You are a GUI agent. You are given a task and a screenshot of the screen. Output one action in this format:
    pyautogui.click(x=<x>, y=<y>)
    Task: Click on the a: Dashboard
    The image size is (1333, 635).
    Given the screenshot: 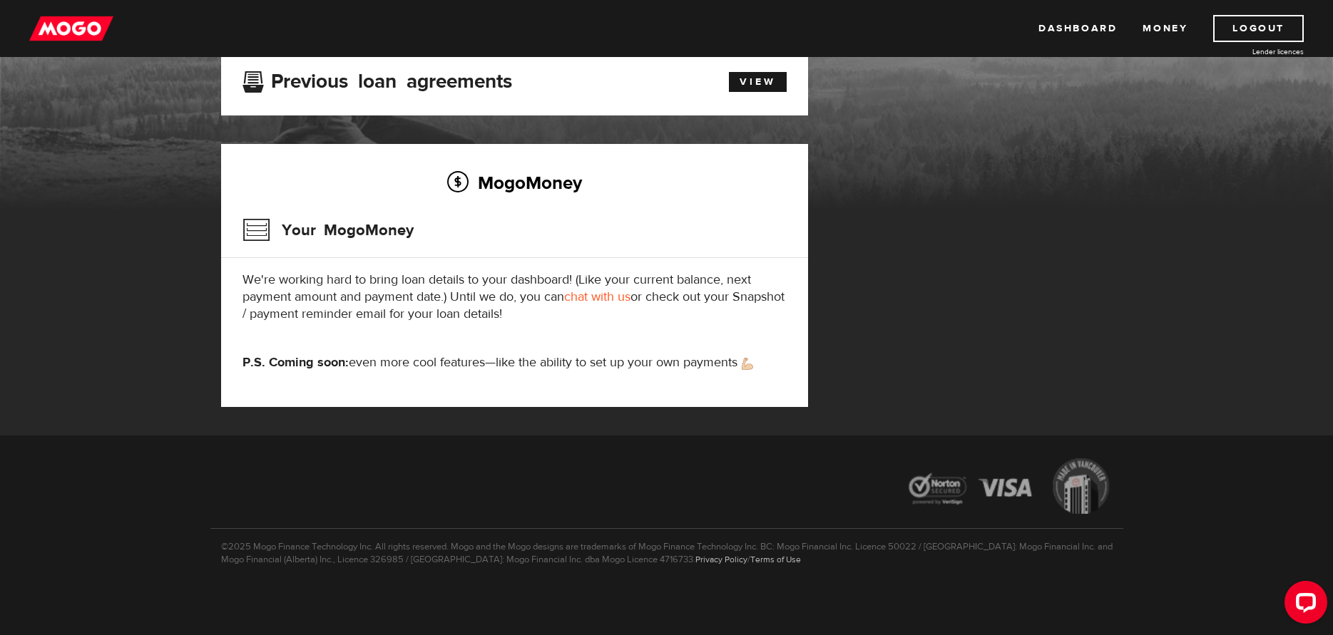 What is the action you would take?
    pyautogui.click(x=1078, y=29)
    